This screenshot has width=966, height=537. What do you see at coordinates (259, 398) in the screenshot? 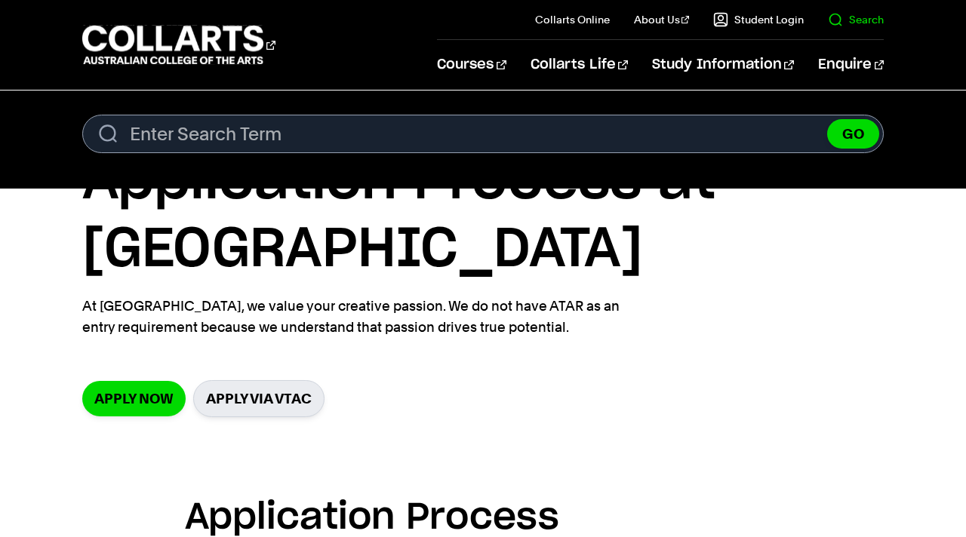
I see `a: Apply via VTAC` at bounding box center [259, 398].